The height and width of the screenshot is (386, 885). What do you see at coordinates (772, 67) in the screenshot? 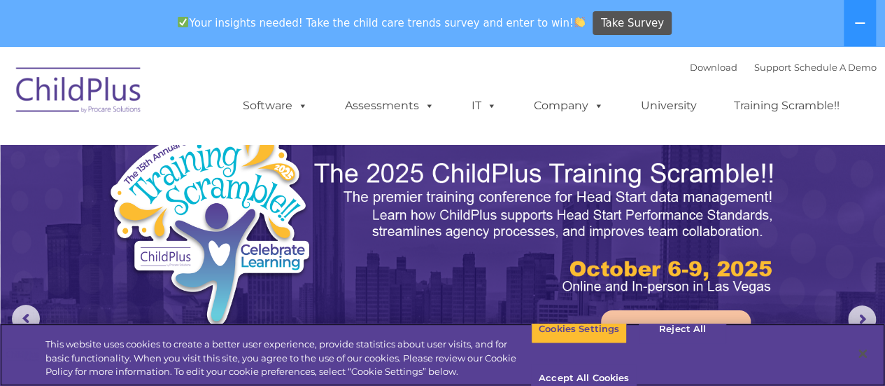
I see `a: Support` at bounding box center [772, 67].